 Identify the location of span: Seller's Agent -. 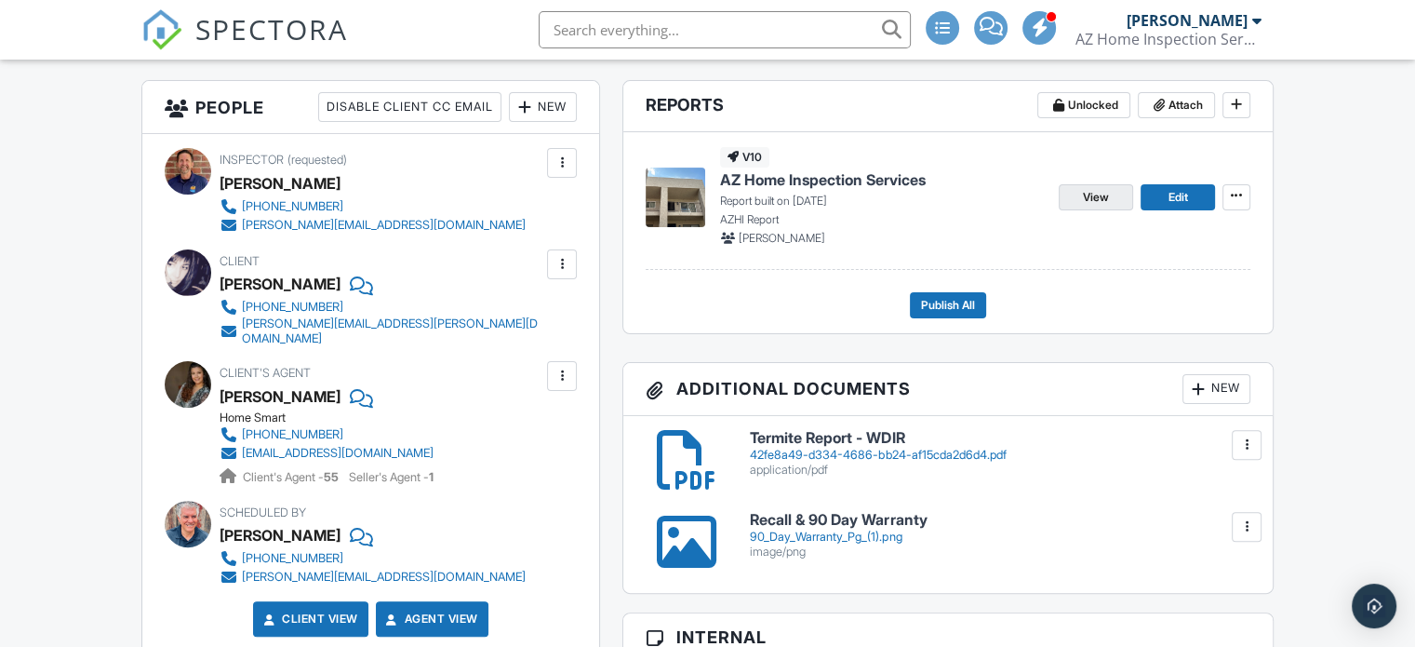
(391, 476).